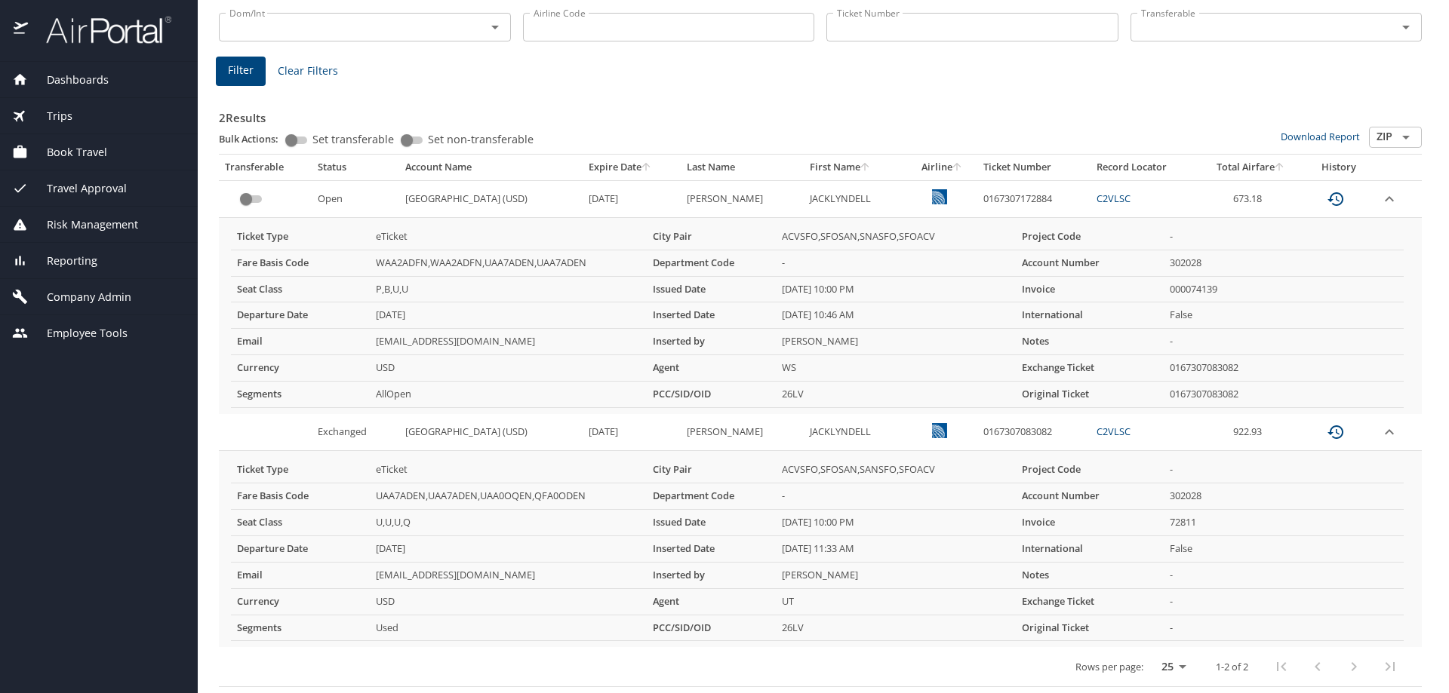 The image size is (1449, 693). Describe the element at coordinates (265, 168) in the screenshot. I see `div: Transferable` at that location.